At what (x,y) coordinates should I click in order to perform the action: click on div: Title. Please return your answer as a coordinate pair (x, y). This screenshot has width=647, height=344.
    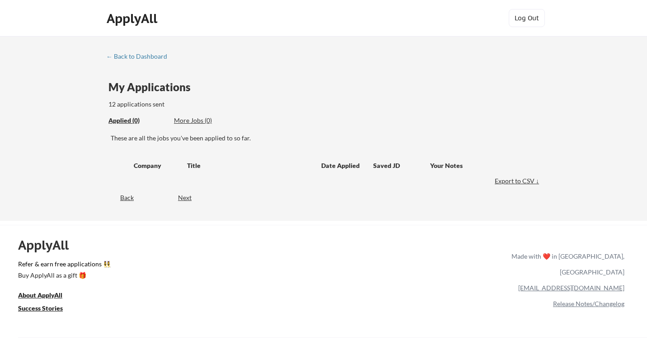
    Looking at the image, I should click on (250, 166).